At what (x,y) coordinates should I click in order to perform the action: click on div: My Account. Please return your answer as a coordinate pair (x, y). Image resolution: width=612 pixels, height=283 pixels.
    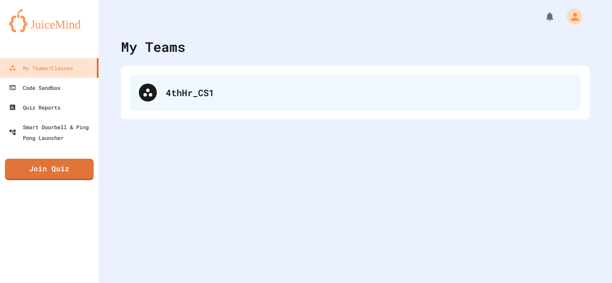
    Looking at the image, I should click on (571, 17).